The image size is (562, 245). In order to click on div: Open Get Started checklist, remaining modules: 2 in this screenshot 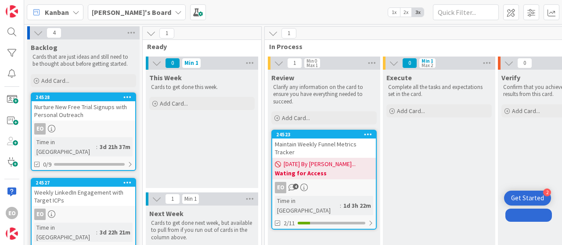, I will do `click(527, 198)`.